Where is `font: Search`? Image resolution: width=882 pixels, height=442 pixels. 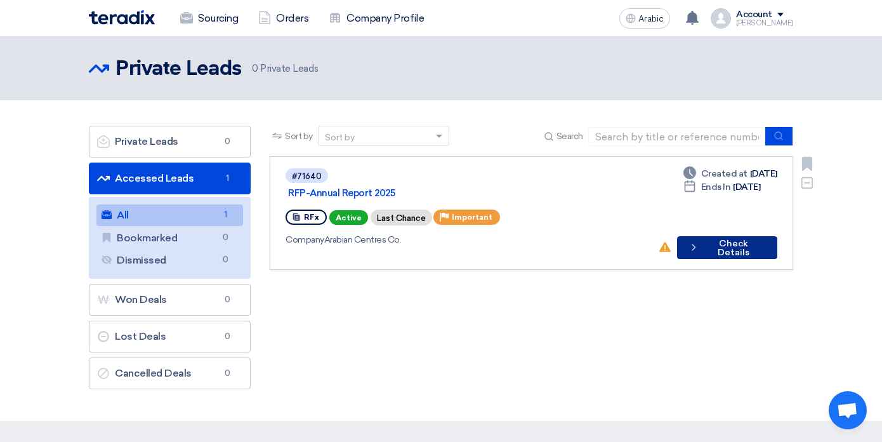 font: Search is located at coordinates (570, 136).